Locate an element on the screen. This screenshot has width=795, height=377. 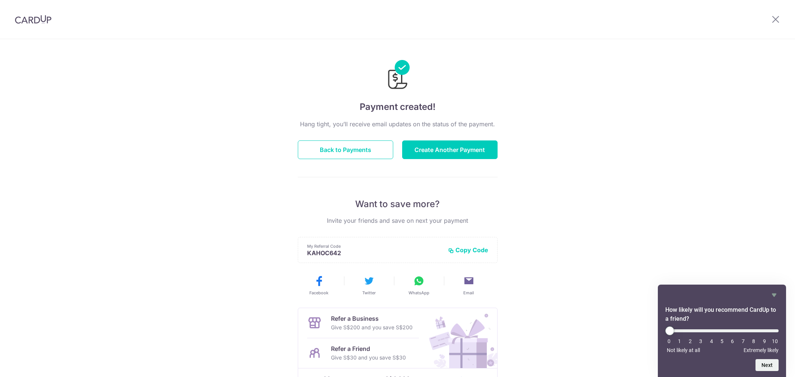
img: Refer is located at coordinates (460, 338).